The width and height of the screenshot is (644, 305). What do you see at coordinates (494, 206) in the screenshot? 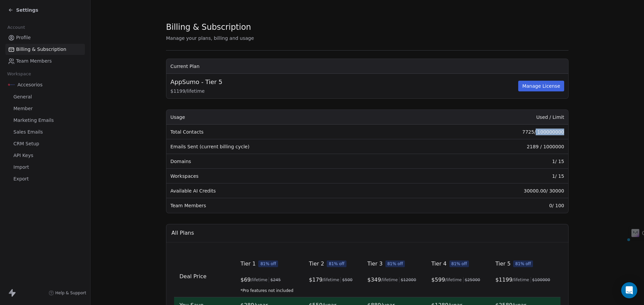
I see `td: 0 / 100` at bounding box center [494, 206].